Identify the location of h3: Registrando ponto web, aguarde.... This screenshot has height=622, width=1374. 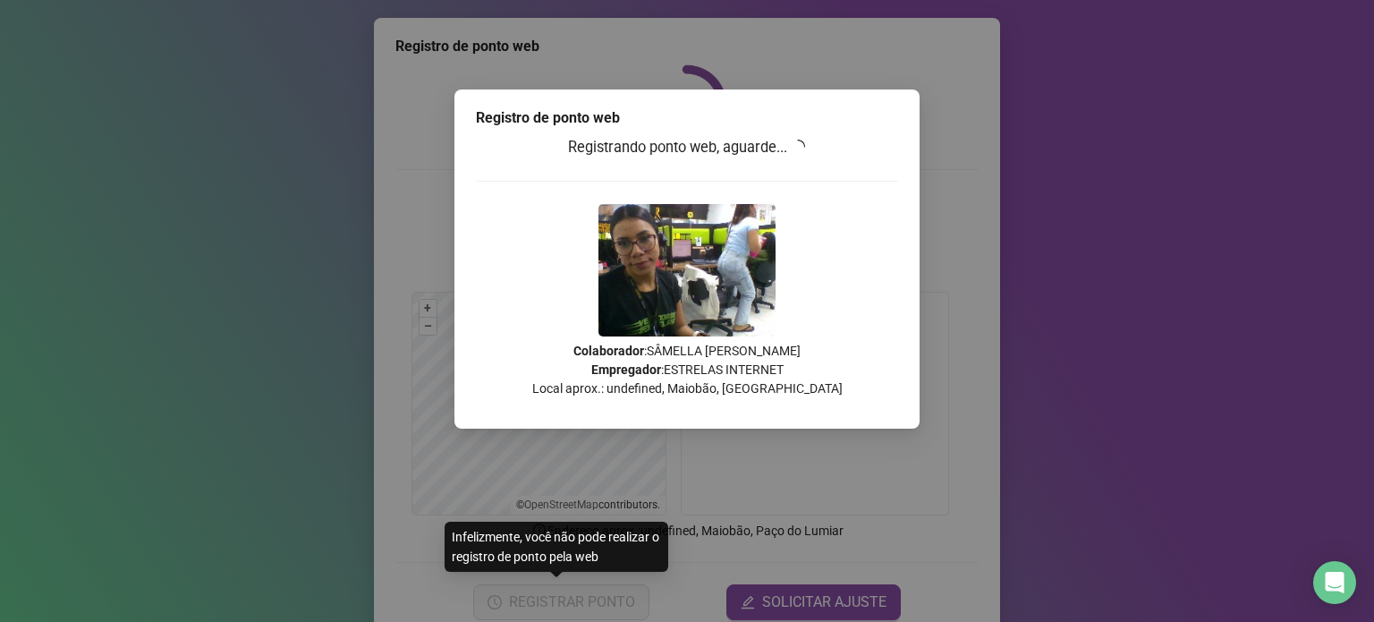
(687, 148).